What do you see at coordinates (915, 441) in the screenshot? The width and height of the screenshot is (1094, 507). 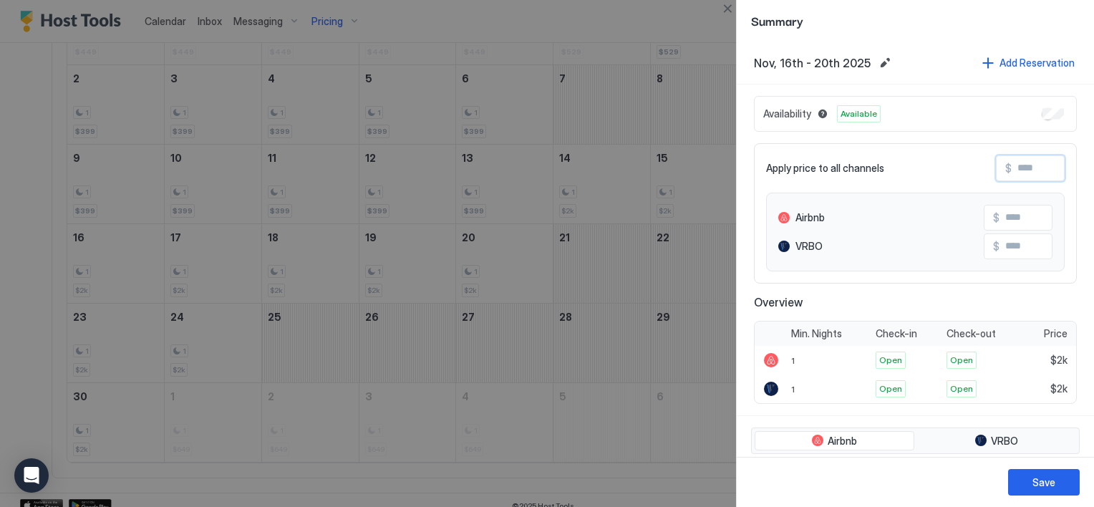 I see `div: tab-group` at bounding box center [915, 441].